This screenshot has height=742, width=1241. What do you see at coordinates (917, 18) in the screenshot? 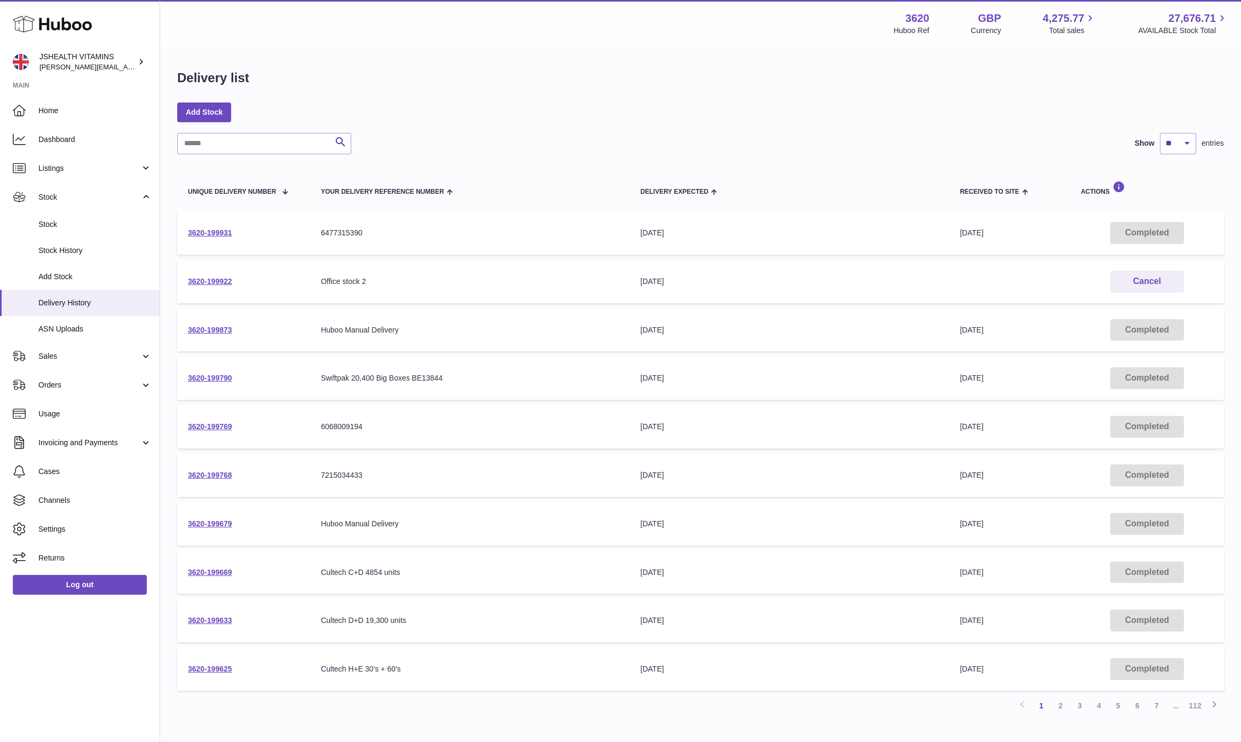
I see `strong: 3620` at bounding box center [917, 18].